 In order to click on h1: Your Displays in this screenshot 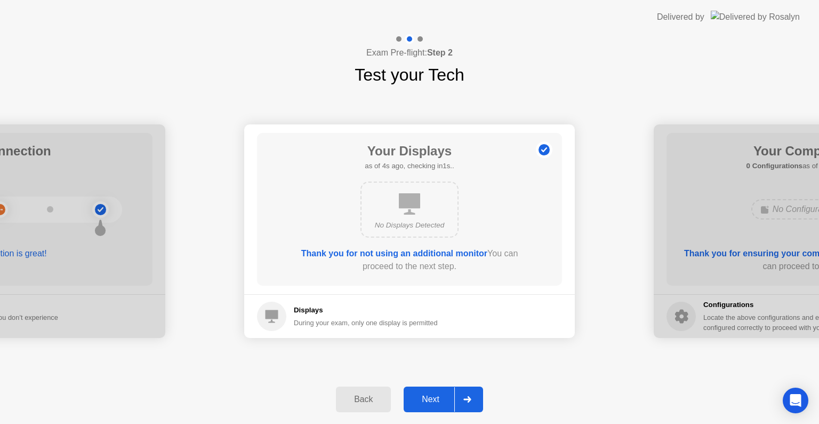, I will do `click(409, 151)`.